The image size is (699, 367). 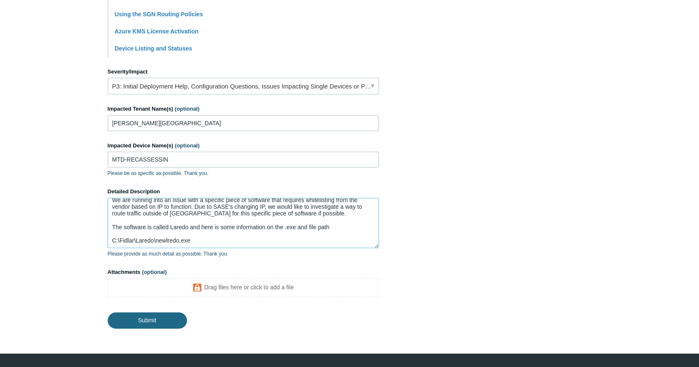 What do you see at coordinates (243, 86) in the screenshot?
I see `a: P3: Initial Deployment Help, Configuration Questions, Issues Impacting Single Devices or Past Out...` at bounding box center [243, 86].